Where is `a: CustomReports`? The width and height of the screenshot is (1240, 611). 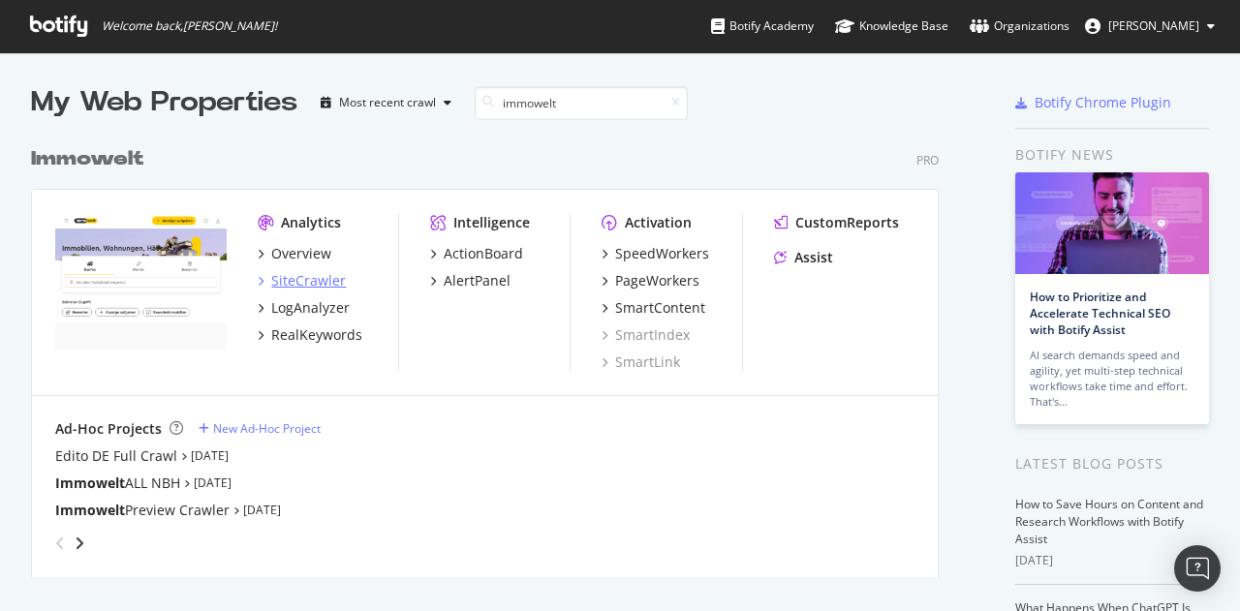 a: CustomReports is located at coordinates (836, 223).